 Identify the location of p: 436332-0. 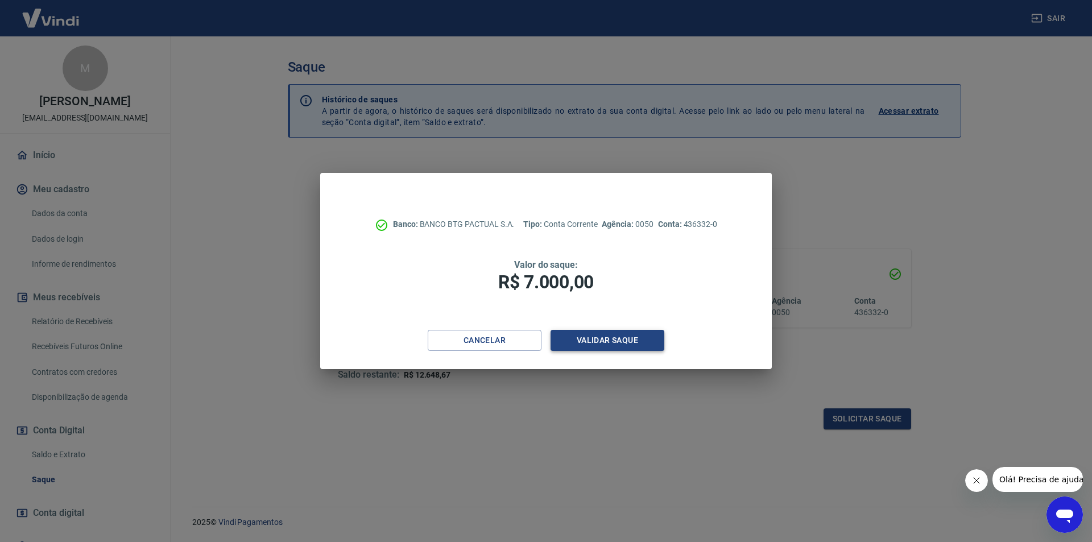
(688, 224).